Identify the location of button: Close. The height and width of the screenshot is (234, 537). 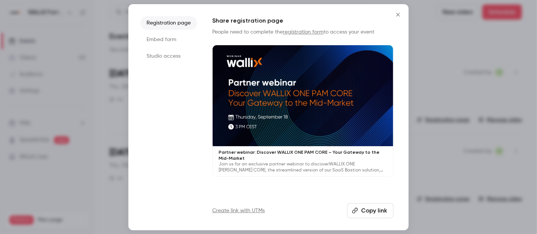
(398, 15).